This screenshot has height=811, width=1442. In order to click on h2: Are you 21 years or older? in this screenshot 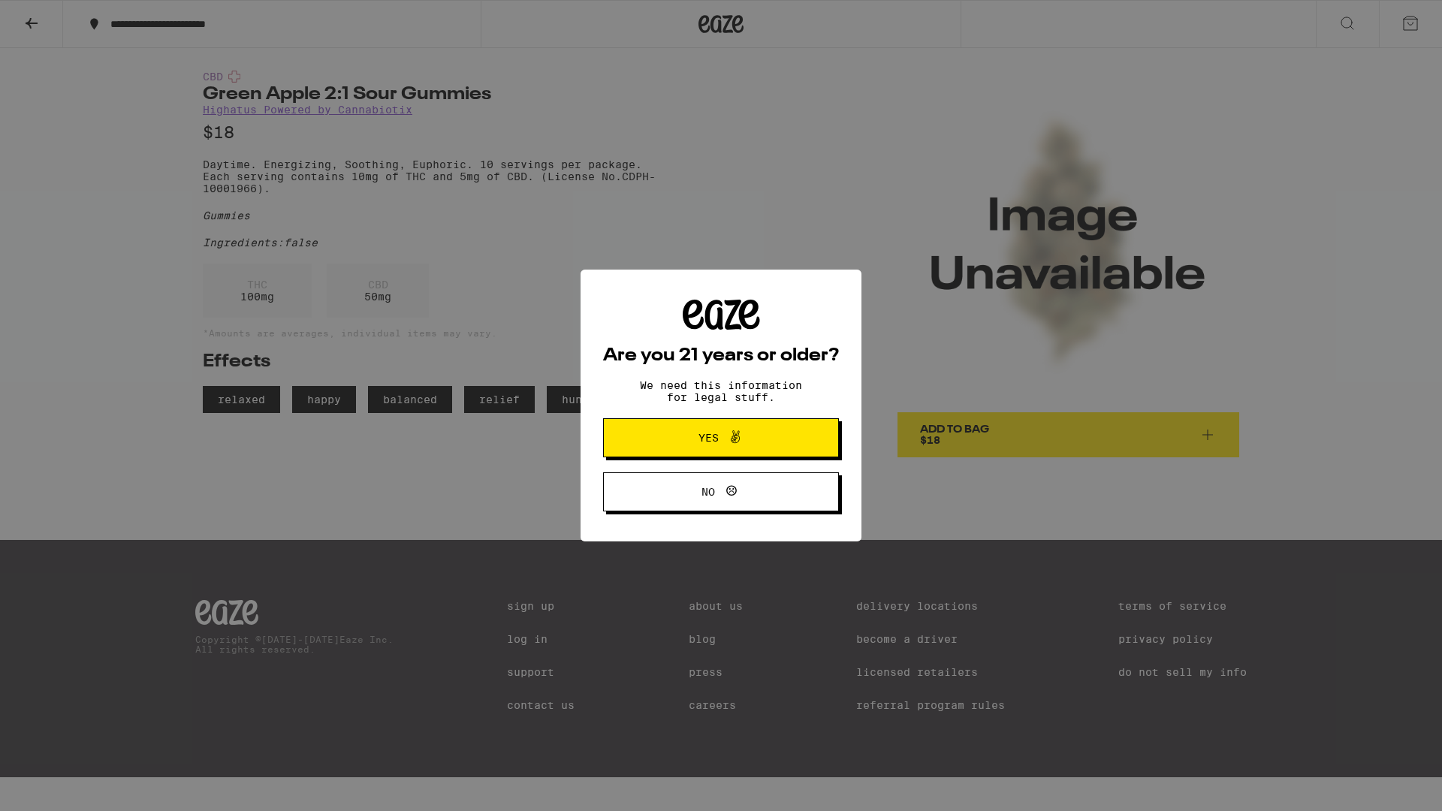, I will do `click(721, 356)`.